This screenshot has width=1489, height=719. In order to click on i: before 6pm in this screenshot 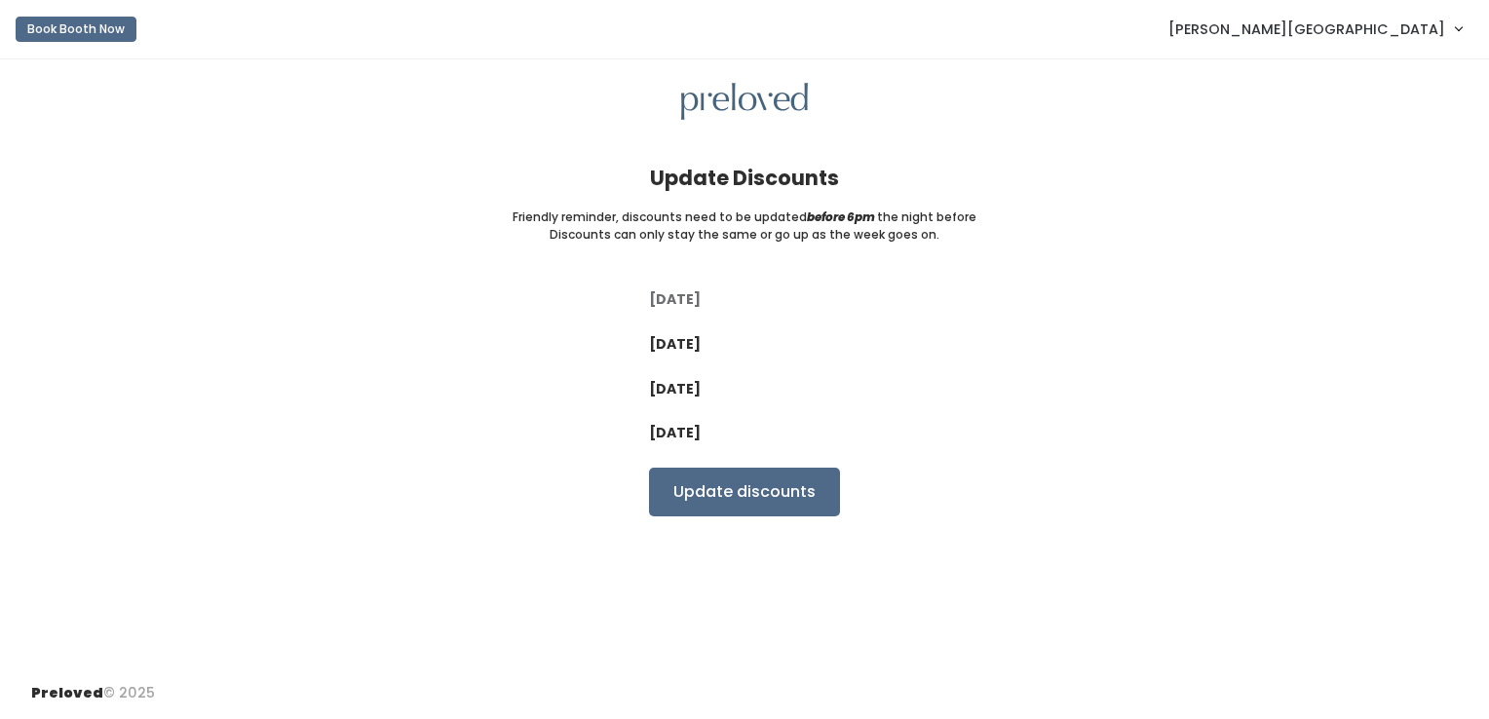, I will do `click(841, 216)`.